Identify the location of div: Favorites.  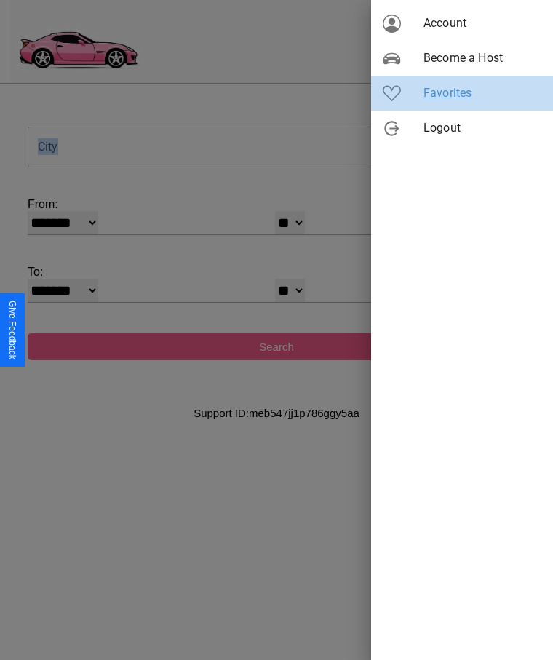
(462, 93).